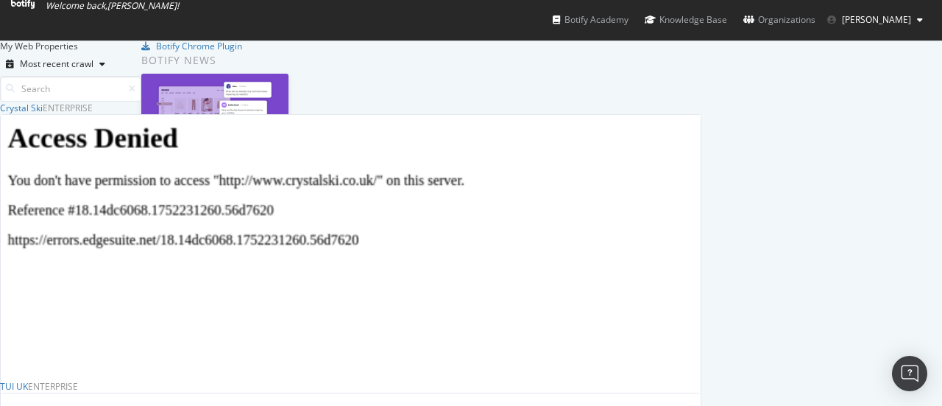  I want to click on a: Botify Chrome Plugin, so click(191, 46).